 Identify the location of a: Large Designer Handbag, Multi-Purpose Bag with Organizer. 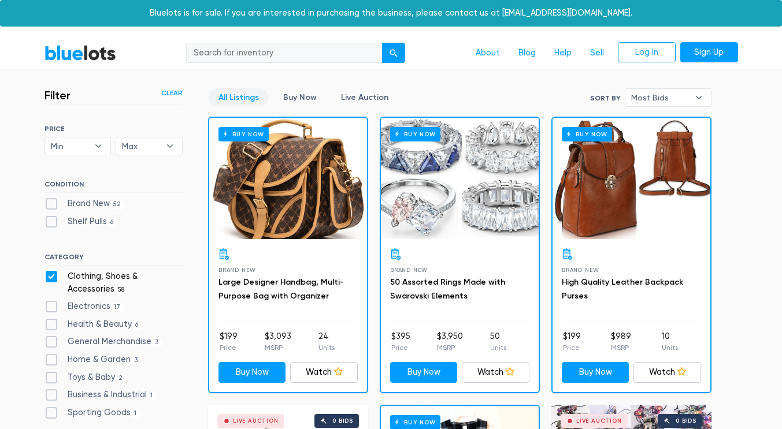
(281, 289).